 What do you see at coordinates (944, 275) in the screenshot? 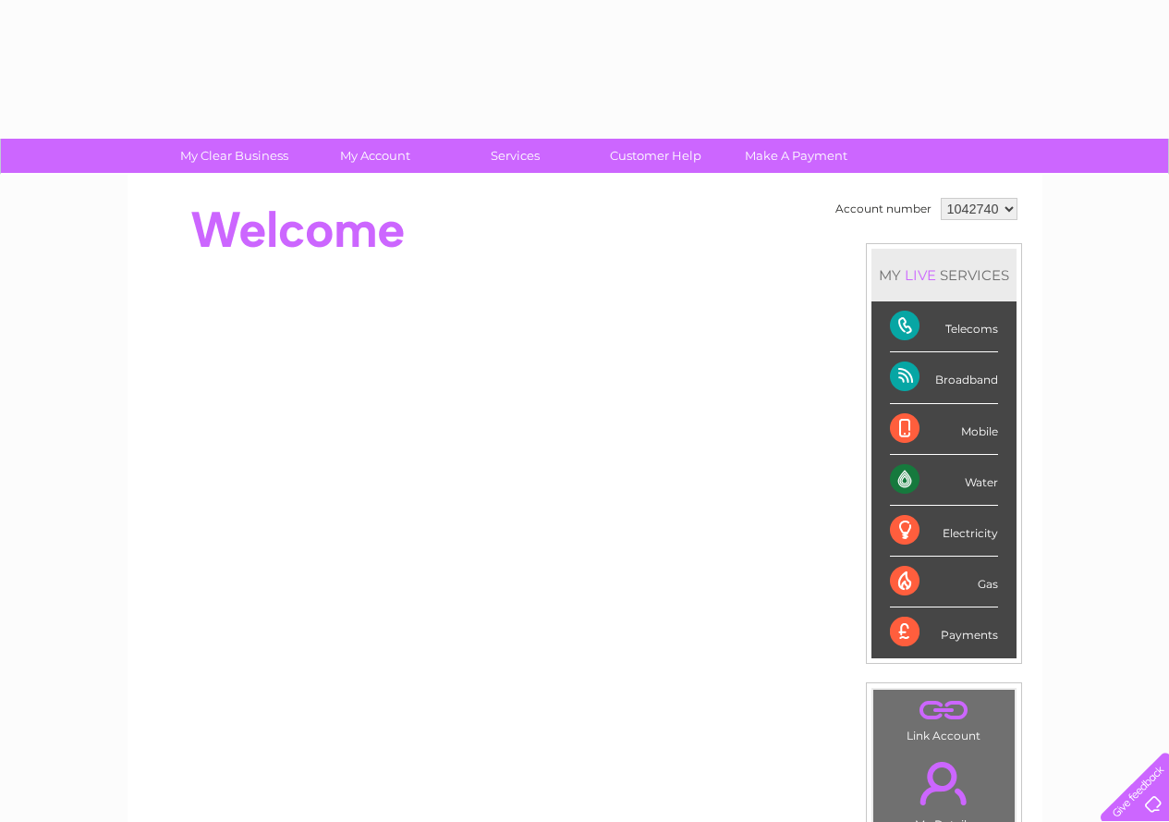
I see `div: MY SERVICES` at bounding box center [944, 275].